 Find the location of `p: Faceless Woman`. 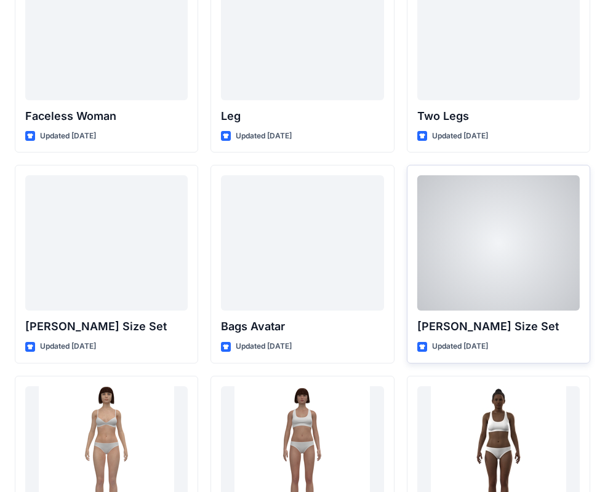

p: Faceless Woman is located at coordinates (106, 116).